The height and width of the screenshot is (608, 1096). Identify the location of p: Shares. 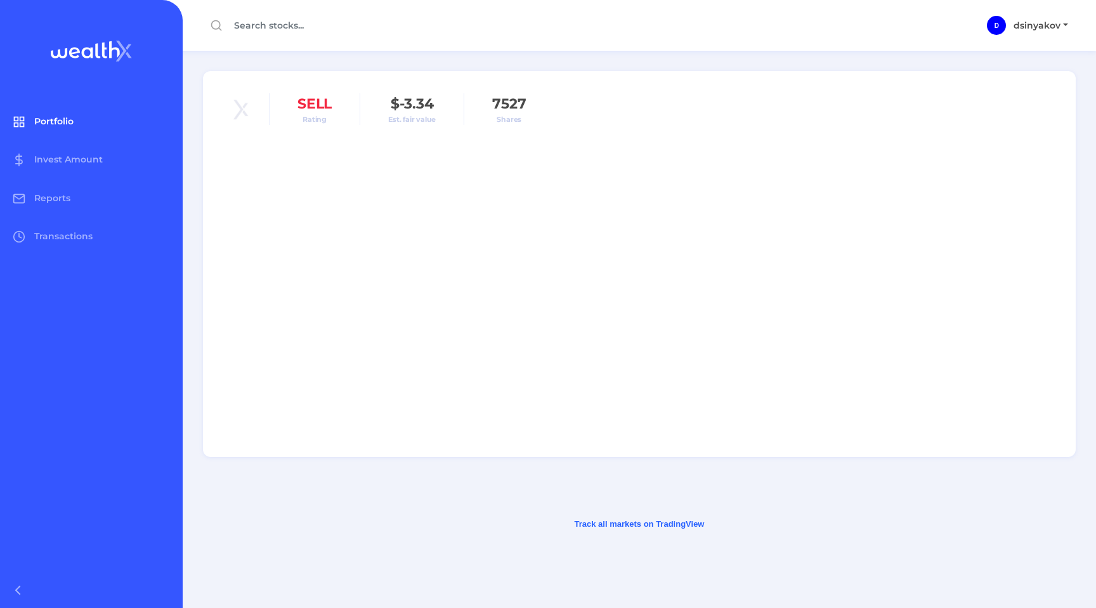
(509, 119).